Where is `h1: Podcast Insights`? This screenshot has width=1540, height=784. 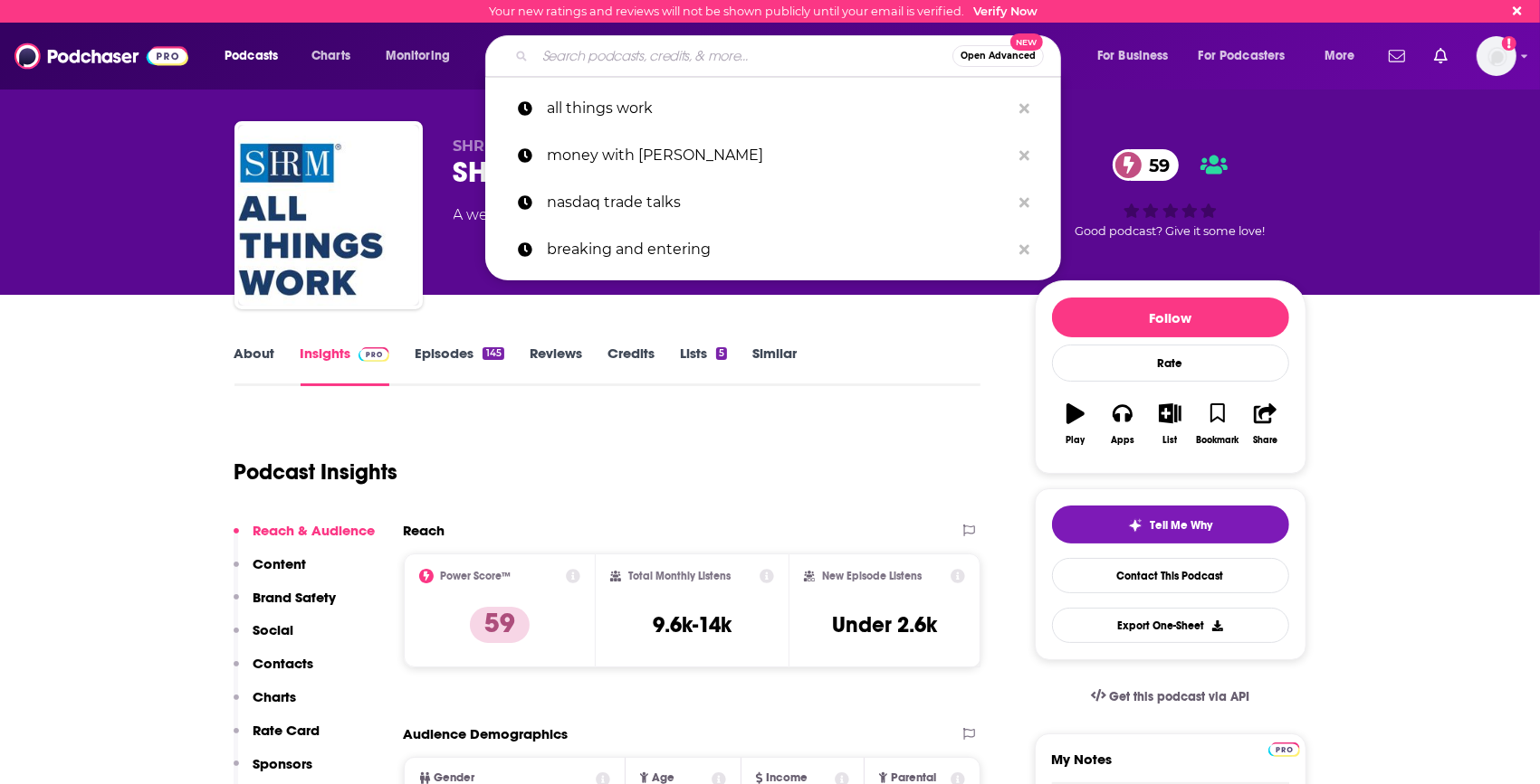
h1: Podcast Insights is located at coordinates (316, 472).